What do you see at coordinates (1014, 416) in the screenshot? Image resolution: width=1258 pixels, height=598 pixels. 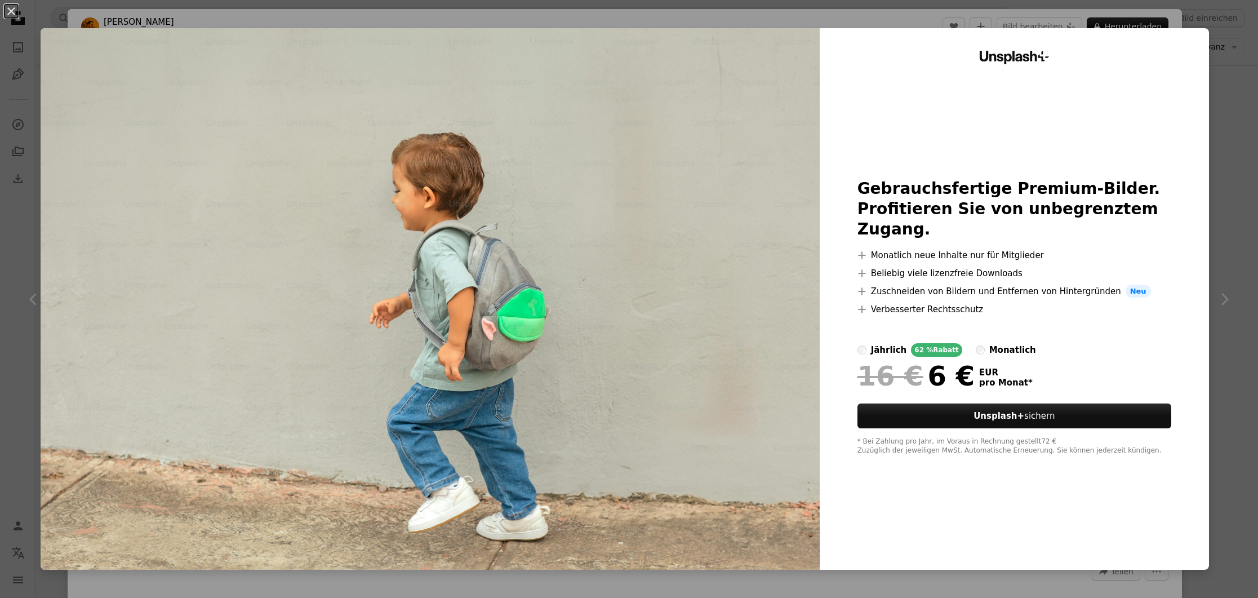 I see `button: Unsplash+sichern` at bounding box center [1014, 416].